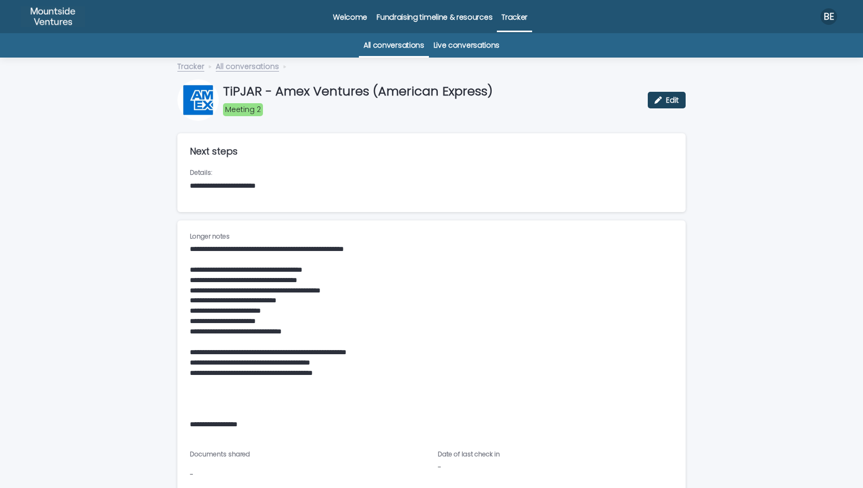  What do you see at coordinates (828, 17) in the screenshot?
I see `div: BE` at bounding box center [828, 17].